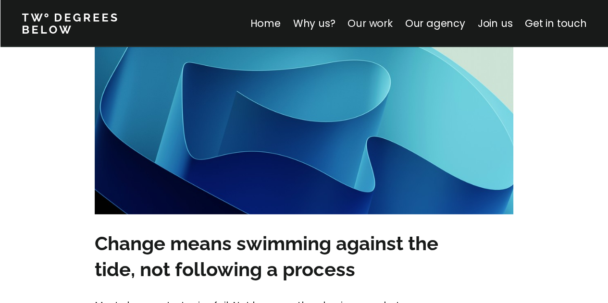  What do you see at coordinates (434, 23) in the screenshot?
I see `a: Our agency` at bounding box center [434, 23].